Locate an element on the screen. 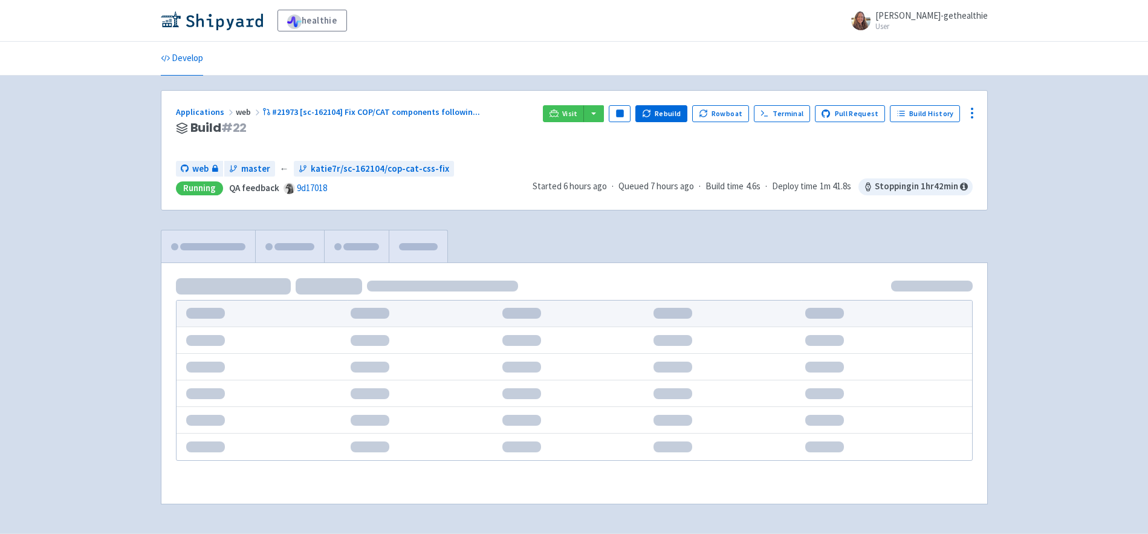 The height and width of the screenshot is (534, 1148). button: Pause is located at coordinates (620, 114).